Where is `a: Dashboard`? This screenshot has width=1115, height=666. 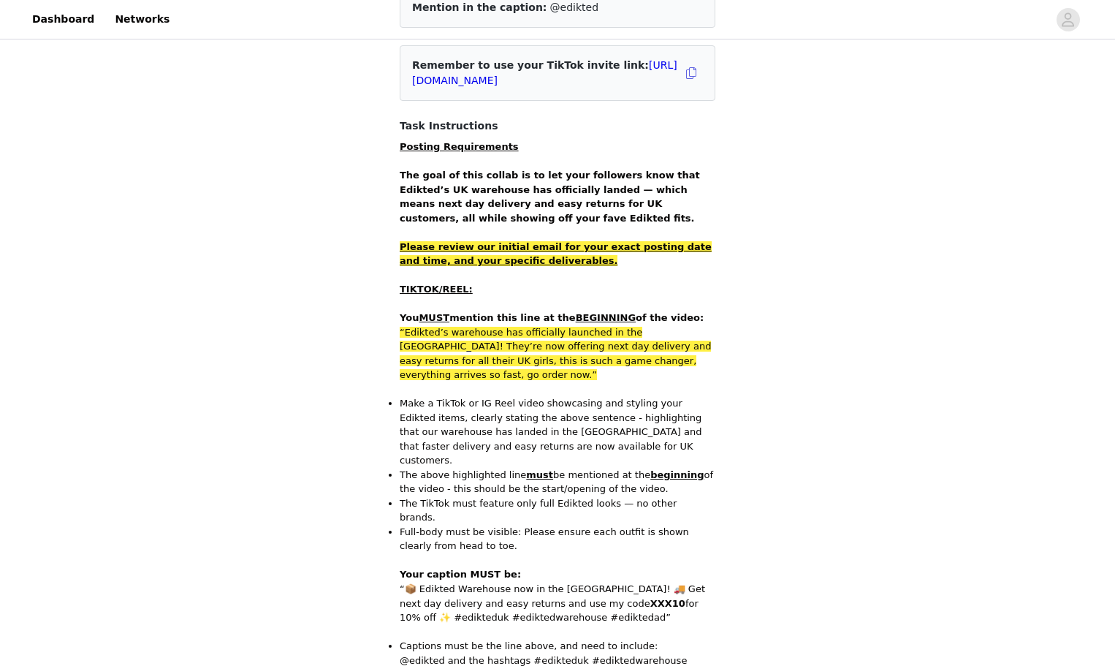 a: Dashboard is located at coordinates (63, 19).